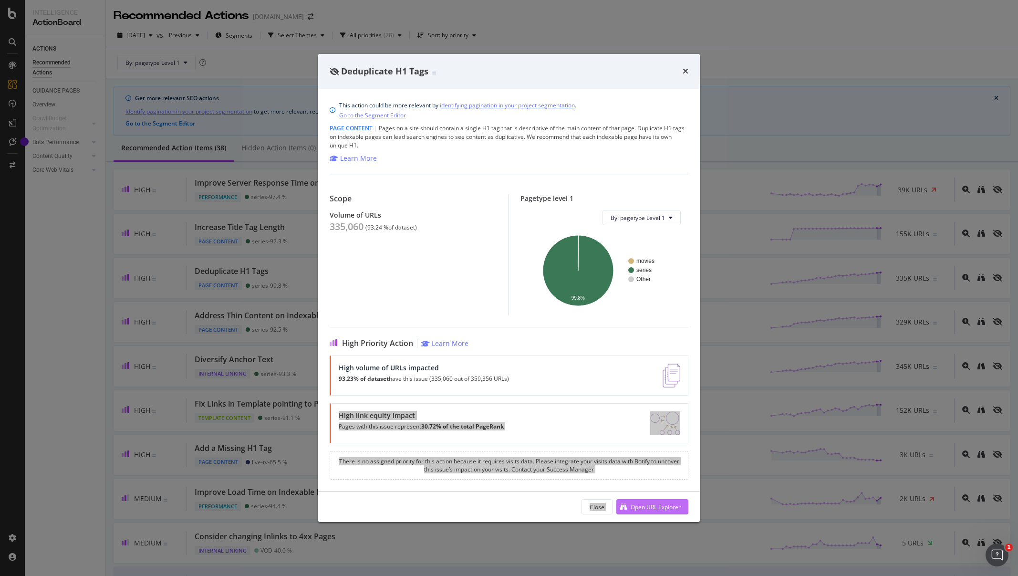 This screenshot has height=576, width=1018. Describe the element at coordinates (597, 506) in the screenshot. I see `div: Close` at that location.